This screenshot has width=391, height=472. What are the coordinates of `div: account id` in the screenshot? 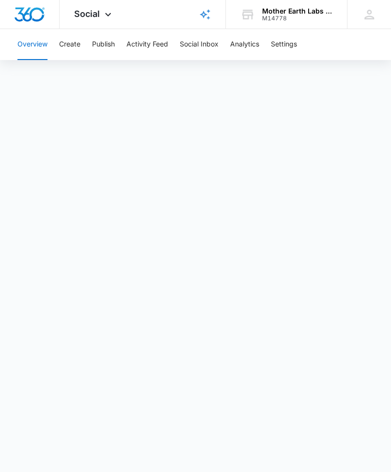 It's located at (297, 18).